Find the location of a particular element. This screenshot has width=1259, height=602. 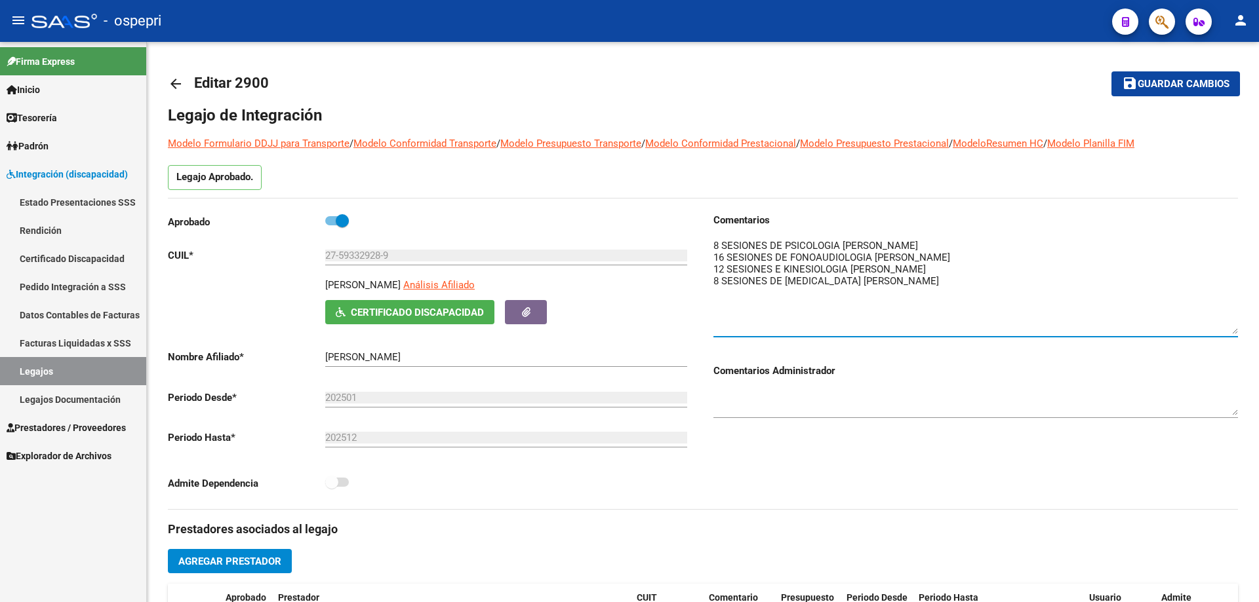

span: Padrón is located at coordinates (28, 146).